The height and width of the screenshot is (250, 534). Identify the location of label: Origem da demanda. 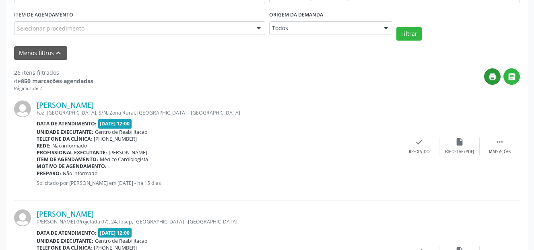
(296, 15).